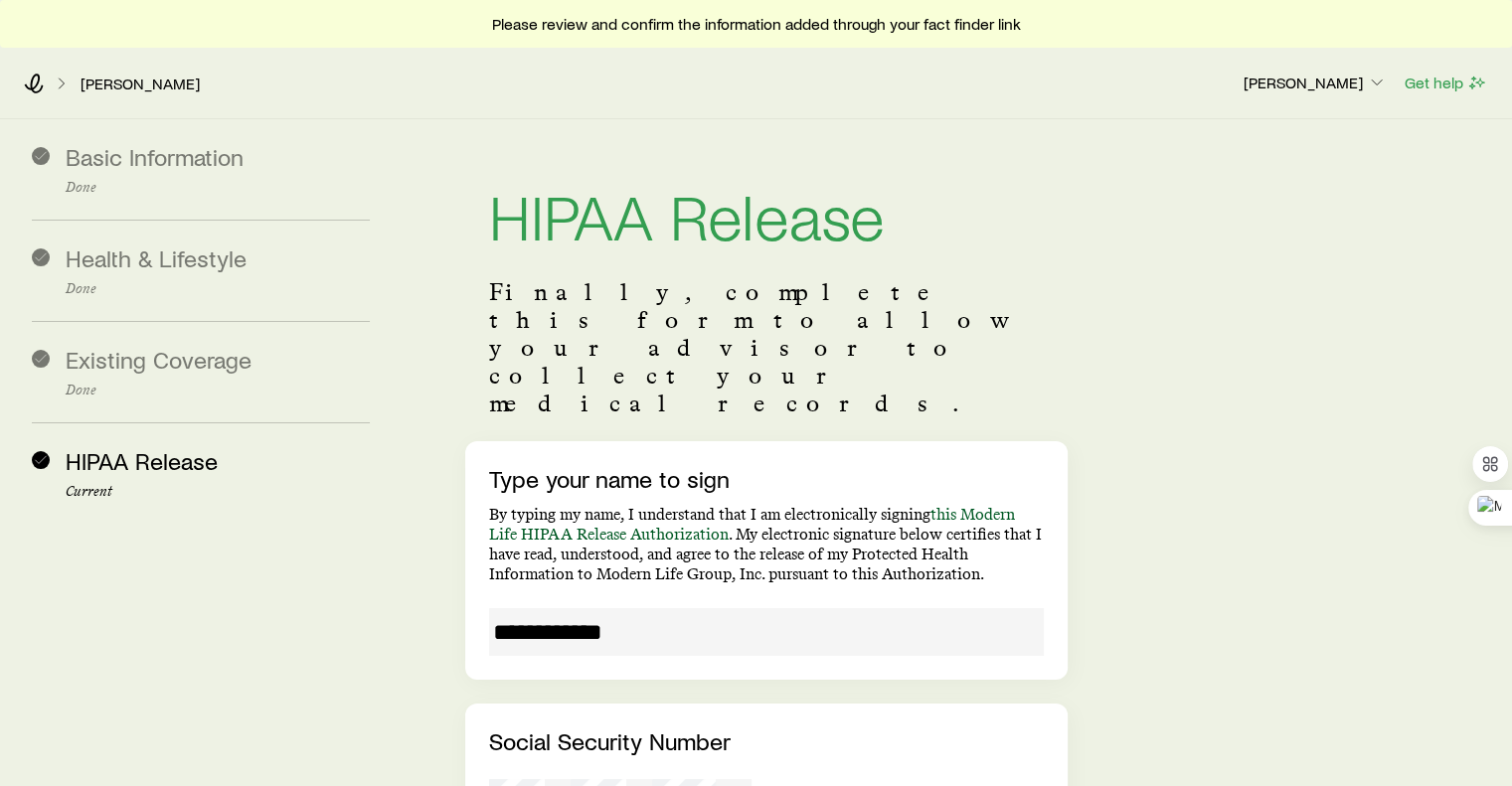 This screenshot has height=786, width=1512. I want to click on span: Basic Information, so click(154, 156).